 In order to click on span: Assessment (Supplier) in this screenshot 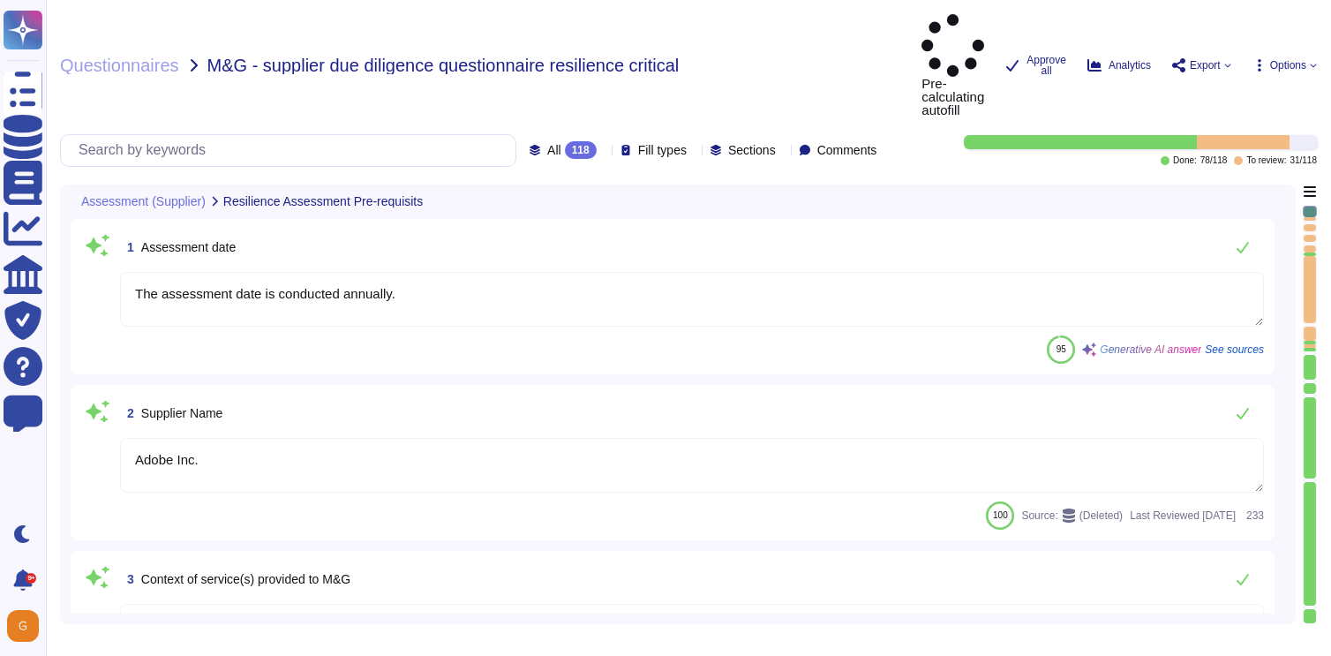, I will do `click(143, 201)`.